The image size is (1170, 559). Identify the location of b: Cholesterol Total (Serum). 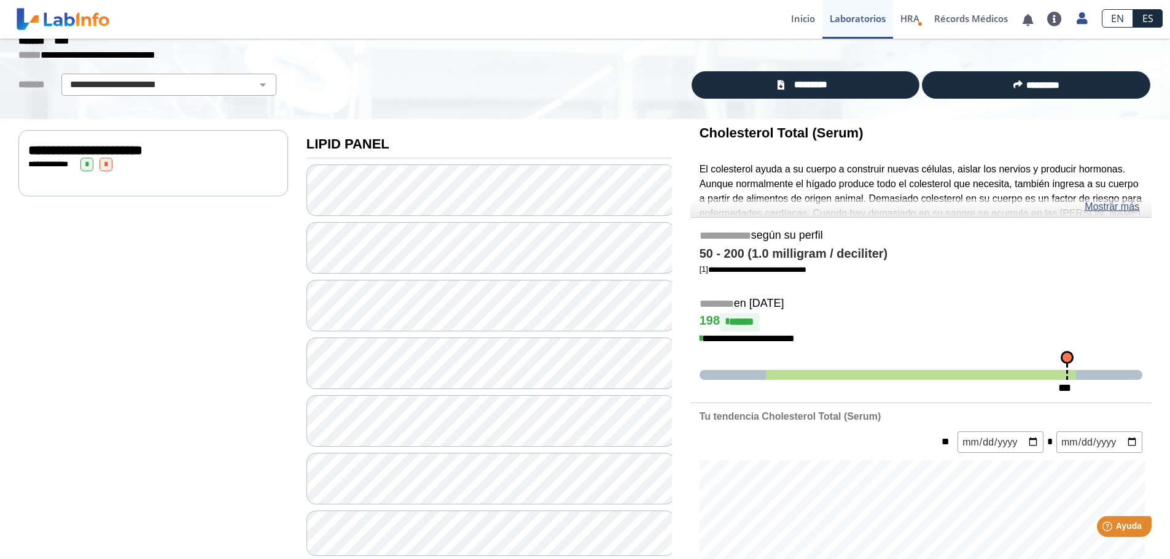
(781, 133).